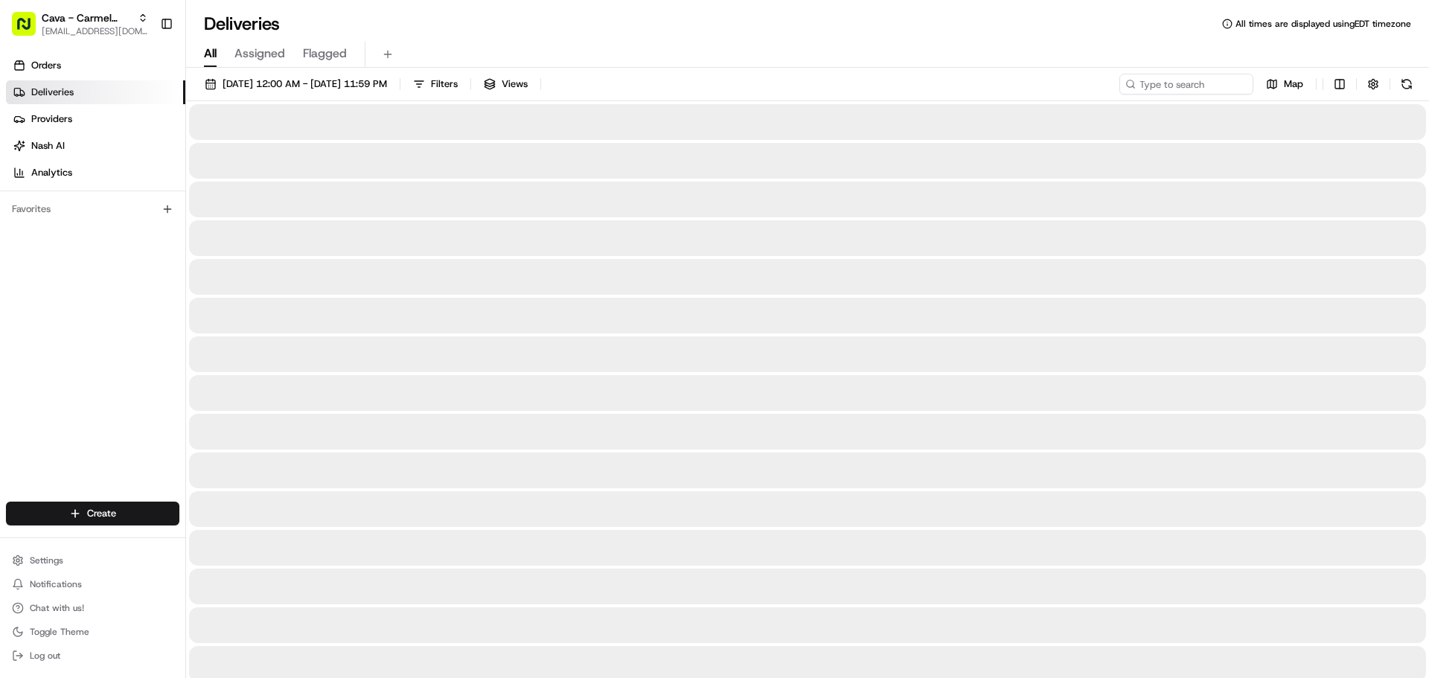 Image resolution: width=1429 pixels, height=678 pixels. What do you see at coordinates (1324, 24) in the screenshot?
I see `span: All times are displayed using EDT timezone` at bounding box center [1324, 24].